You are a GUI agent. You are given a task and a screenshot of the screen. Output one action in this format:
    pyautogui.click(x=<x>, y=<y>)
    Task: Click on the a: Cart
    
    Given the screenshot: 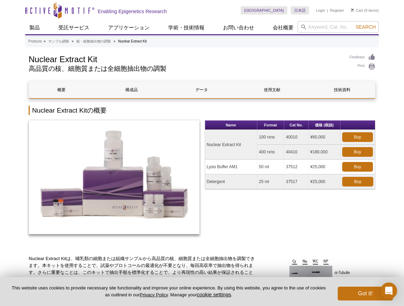 What is the action you would take?
    pyautogui.click(x=357, y=10)
    